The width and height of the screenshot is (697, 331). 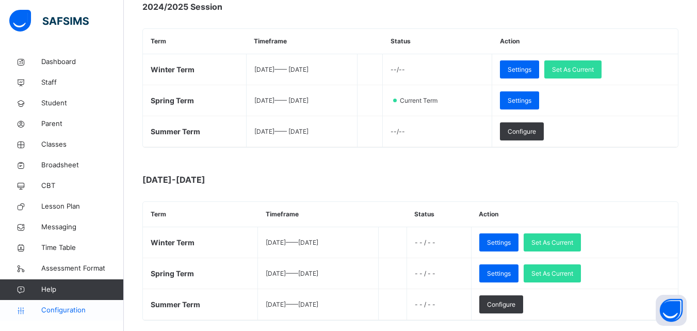 I want to click on span: CBT, so click(x=83, y=186).